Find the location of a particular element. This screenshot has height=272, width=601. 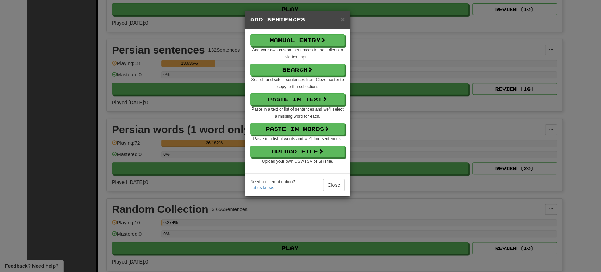

button: Upload File is located at coordinates (297, 151).